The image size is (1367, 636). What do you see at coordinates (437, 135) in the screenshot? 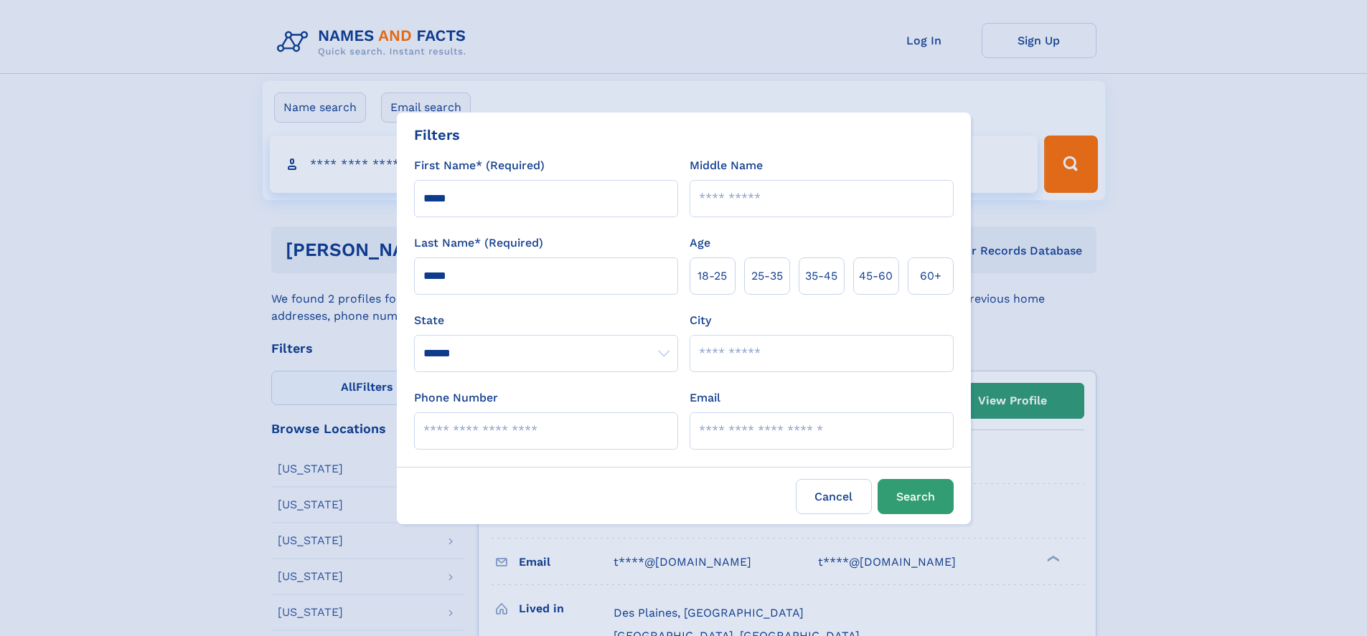
I see `div: Filters` at bounding box center [437, 135].